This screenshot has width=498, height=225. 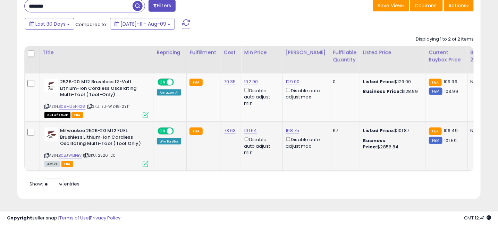 What do you see at coordinates (97, 52) in the screenshot?
I see `div: Title` at bounding box center [97, 52].